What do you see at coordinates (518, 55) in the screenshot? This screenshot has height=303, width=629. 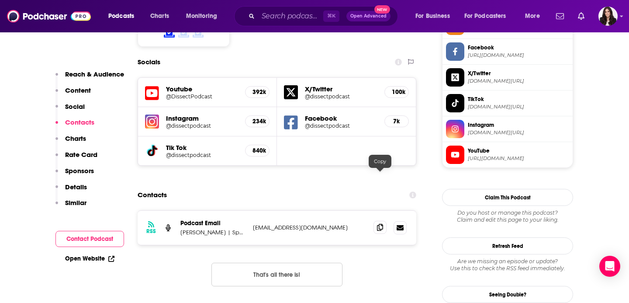 I see `span: https://www.facebook.com/dissectpodcast` at bounding box center [518, 55].